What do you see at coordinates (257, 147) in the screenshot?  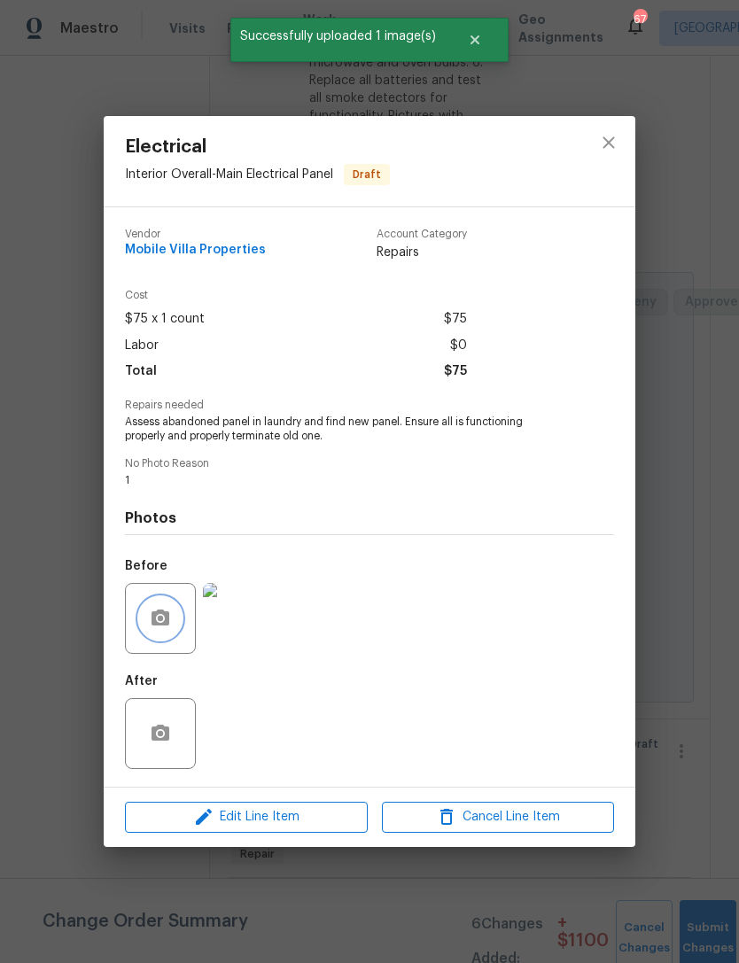 I see `span: Electrical` at bounding box center [257, 147].